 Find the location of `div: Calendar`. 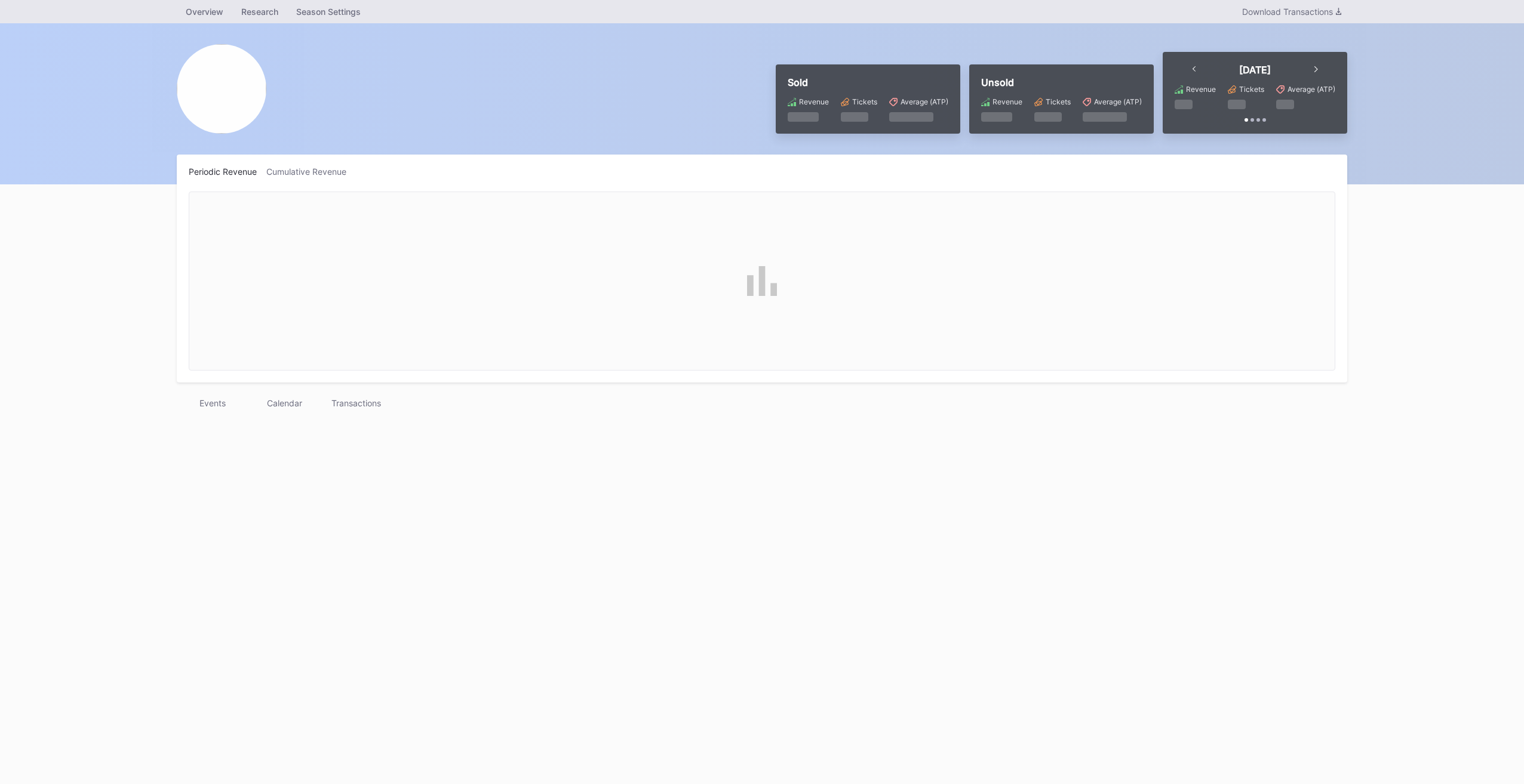

div: Calendar is located at coordinates (285, 403).